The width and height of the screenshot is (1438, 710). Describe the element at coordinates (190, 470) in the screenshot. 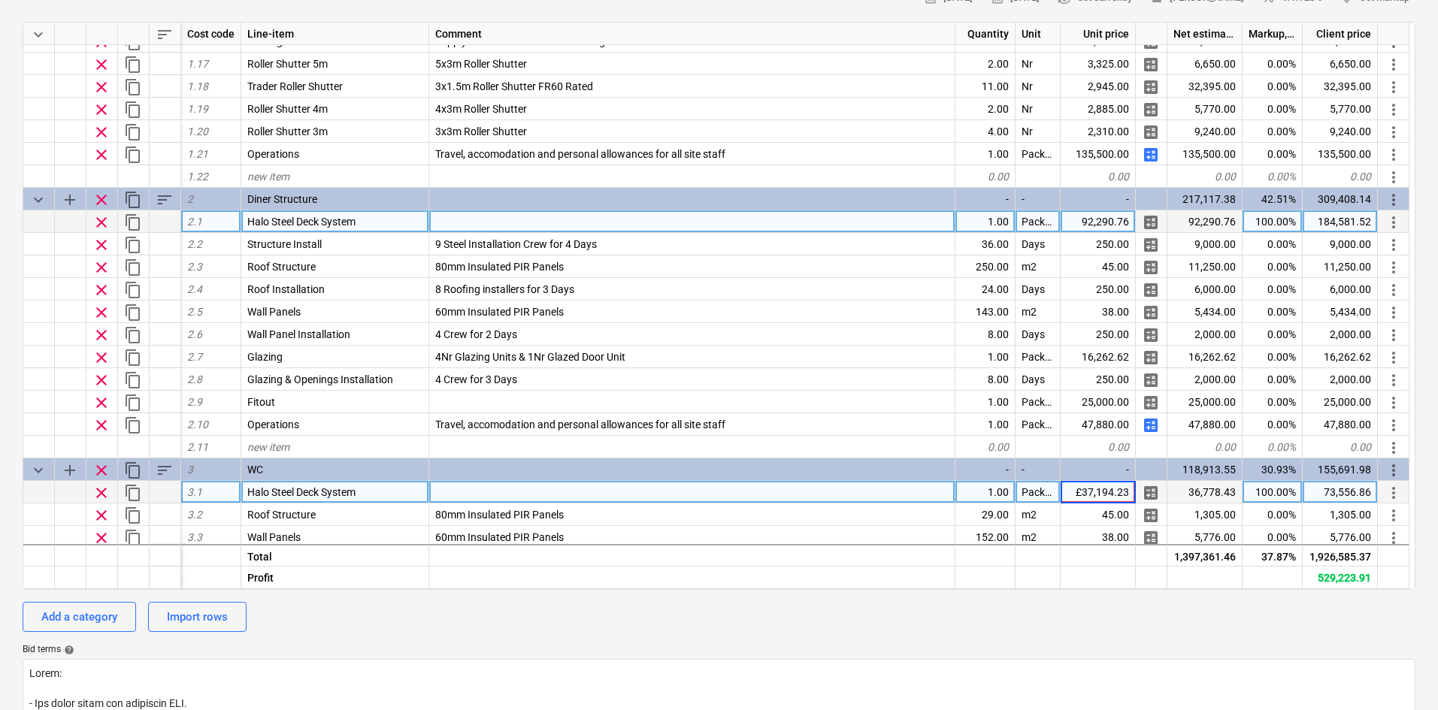

I see `span: 3` at that location.